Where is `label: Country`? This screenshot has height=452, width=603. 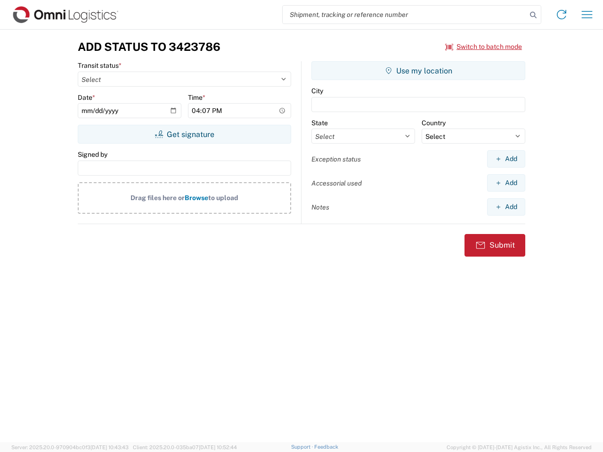
label: Country is located at coordinates (433, 123).